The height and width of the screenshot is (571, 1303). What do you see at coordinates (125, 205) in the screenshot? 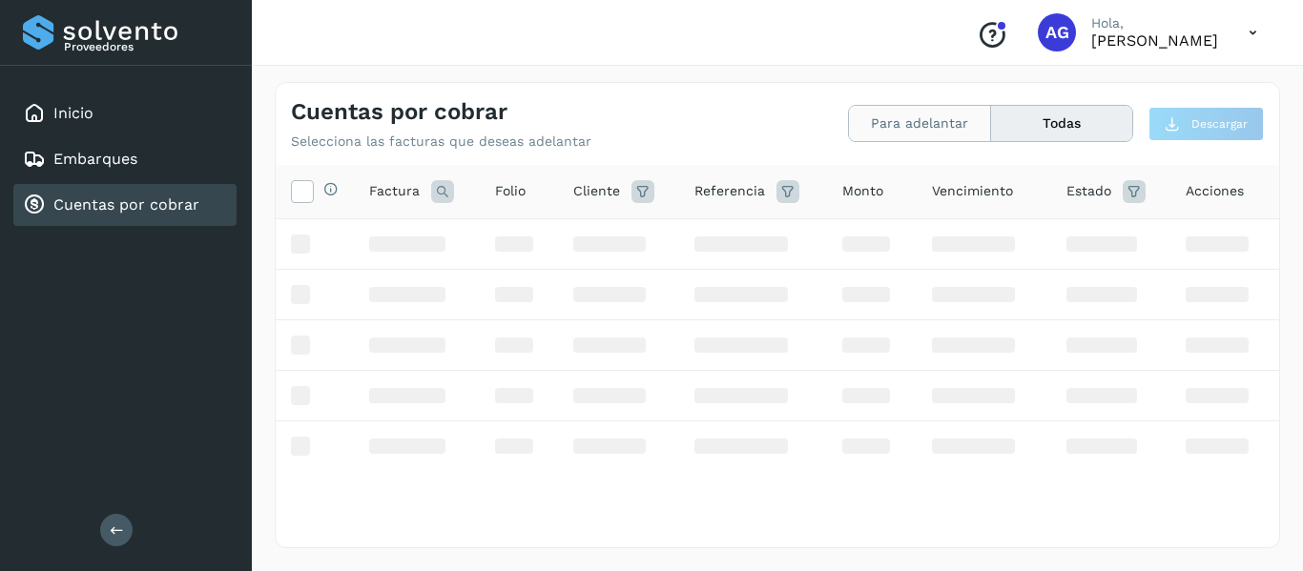
I see `div: Cuentas por cobrar` at bounding box center [125, 205].